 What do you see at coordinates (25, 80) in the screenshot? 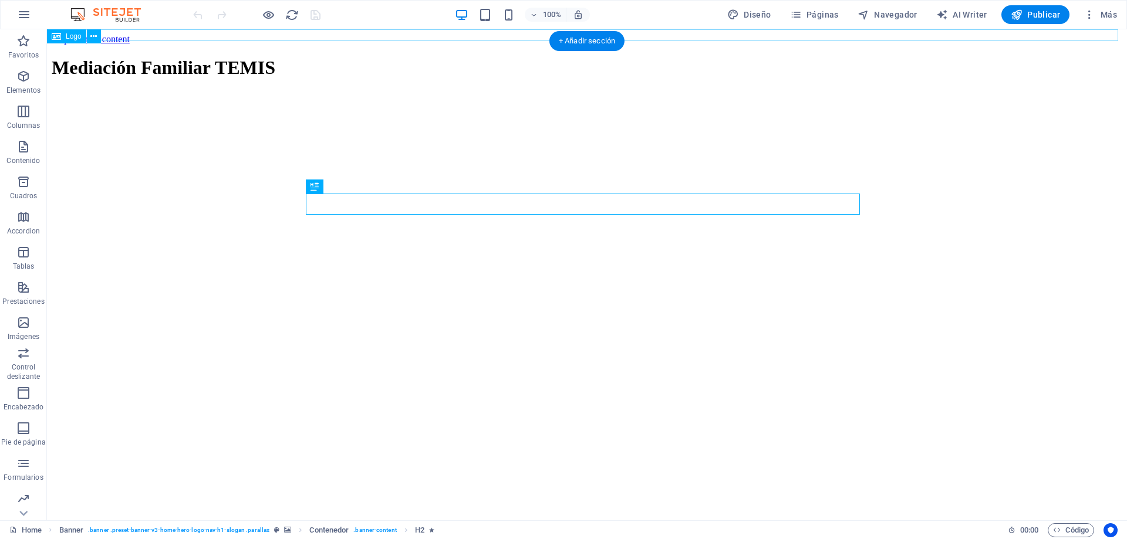
I see `span: Ver ahorros` at bounding box center [25, 80].